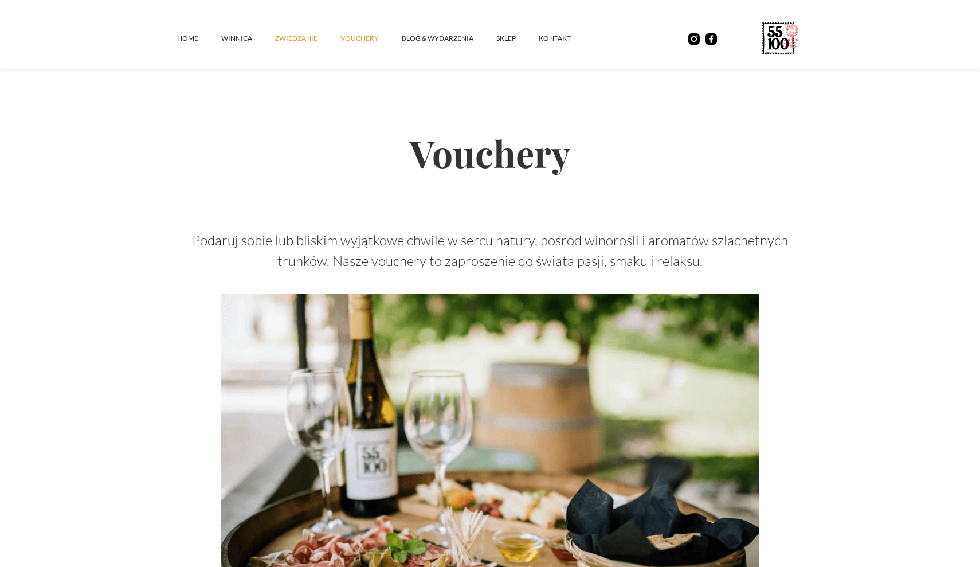 This screenshot has width=980, height=567. Describe the element at coordinates (449, 38) in the screenshot. I see `a: Blog & Wydarzenia` at that location.